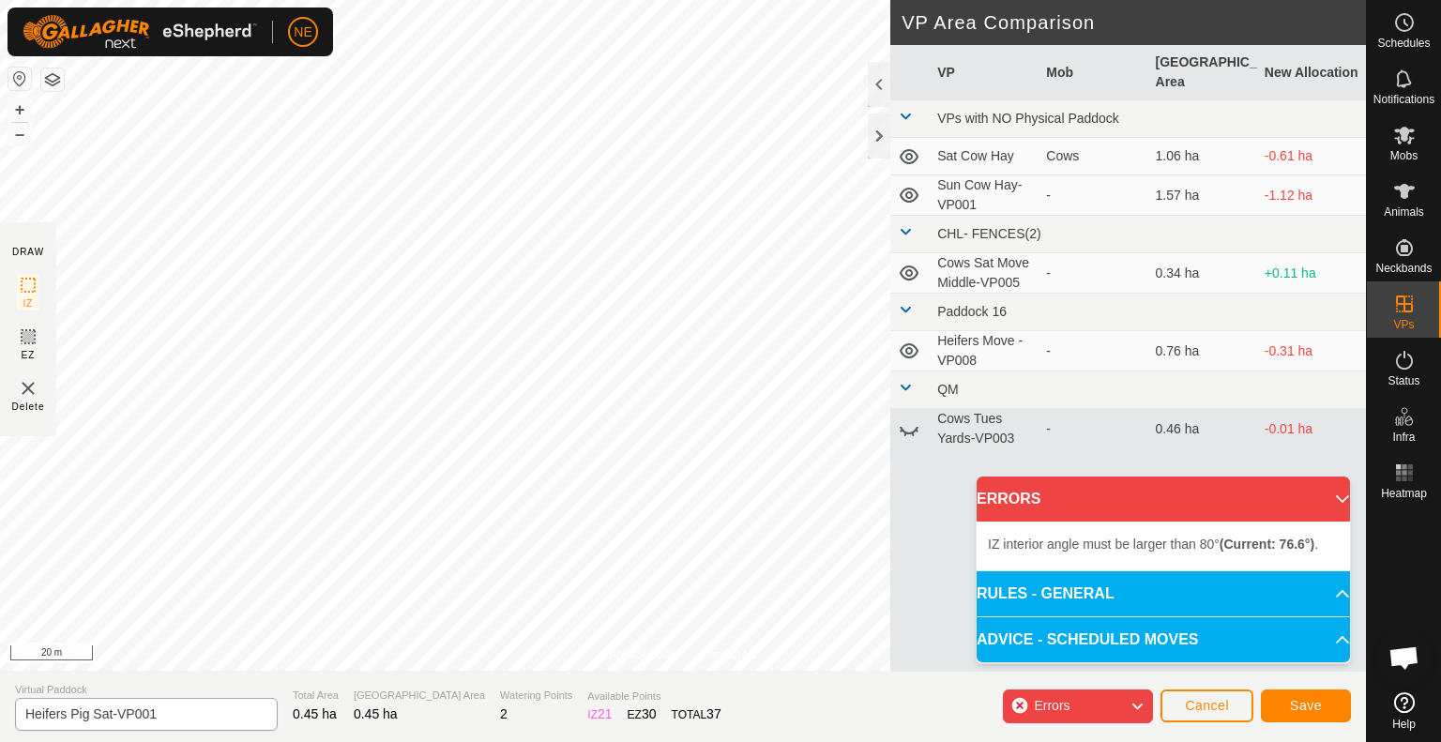  Describe the element at coordinates (696, 714) in the screenshot. I see `div: TOTAL` at that location.